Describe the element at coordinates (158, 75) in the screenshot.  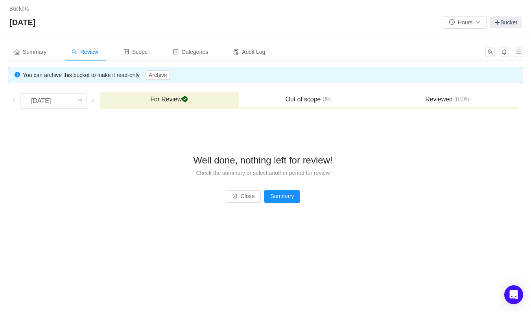
I see `button: Archive` at that location.